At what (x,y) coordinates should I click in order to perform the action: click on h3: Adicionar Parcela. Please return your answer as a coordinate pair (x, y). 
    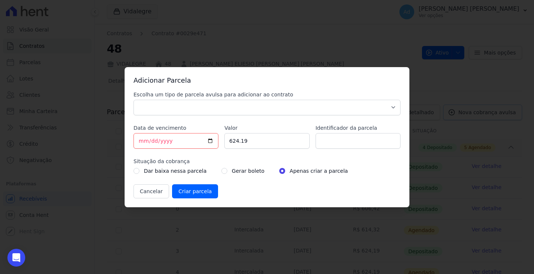
    Looking at the image, I should click on (267, 80).